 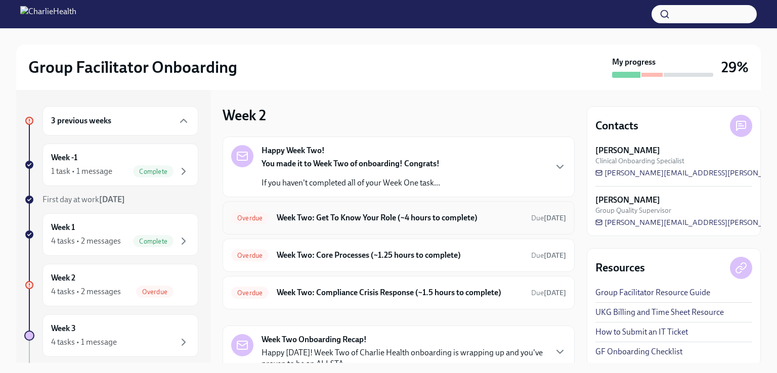 I want to click on span: Clinical Onboarding Specialist, so click(x=640, y=161).